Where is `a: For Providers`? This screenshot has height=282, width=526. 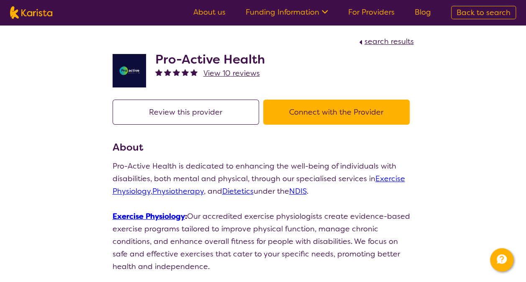 a: For Providers is located at coordinates (371, 12).